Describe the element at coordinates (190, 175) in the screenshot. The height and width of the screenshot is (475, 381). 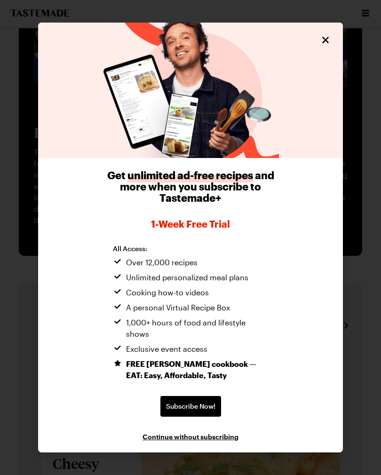
I see `span: unlimited ad-free recipes` at that location.